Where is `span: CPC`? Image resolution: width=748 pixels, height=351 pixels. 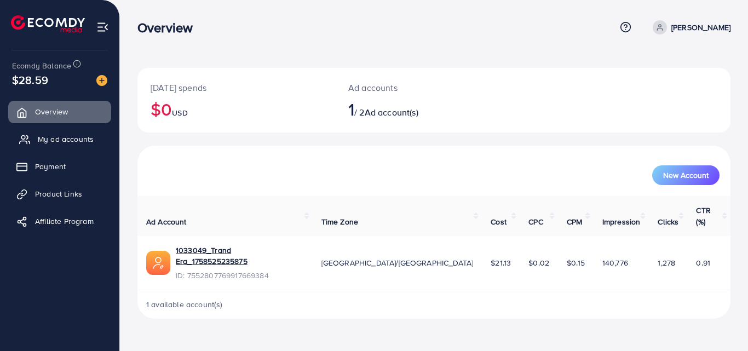
span: CPC is located at coordinates (536, 222).